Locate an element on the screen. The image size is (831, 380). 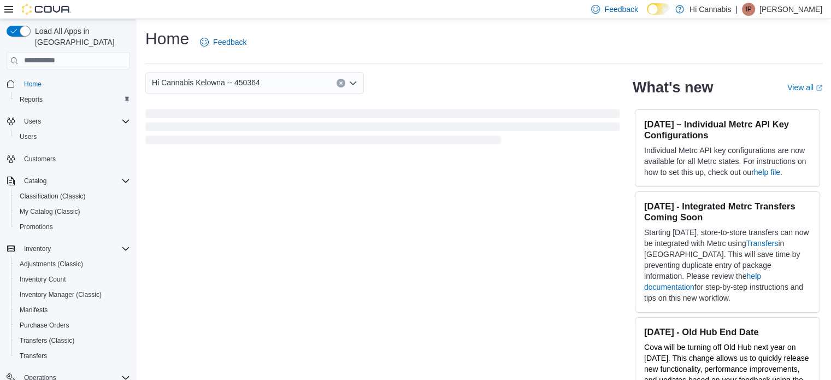
a: Customers is located at coordinates (40, 159).